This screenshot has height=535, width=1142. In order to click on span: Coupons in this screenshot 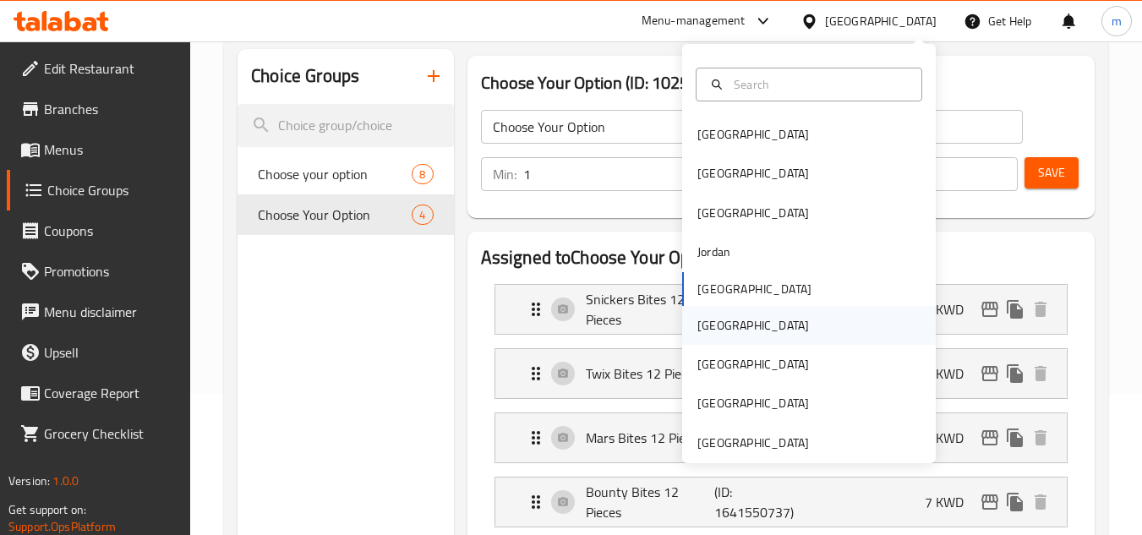, I will do `click(111, 231)`.